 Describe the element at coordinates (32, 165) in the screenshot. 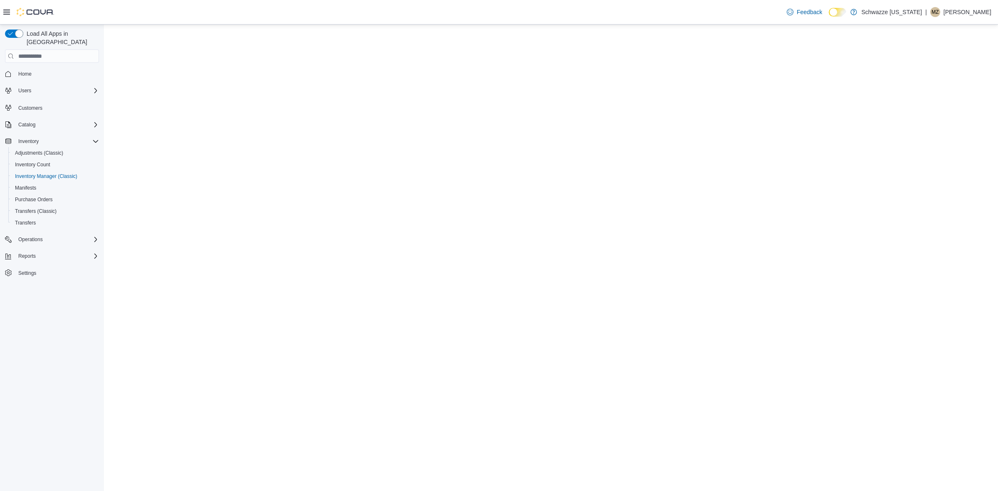

I see `a: Inventory Count` at that location.